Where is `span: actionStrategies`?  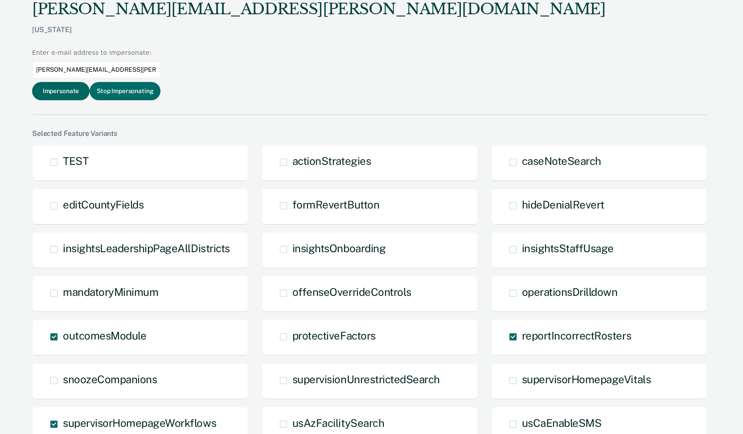 span: actionStrategies is located at coordinates (331, 161).